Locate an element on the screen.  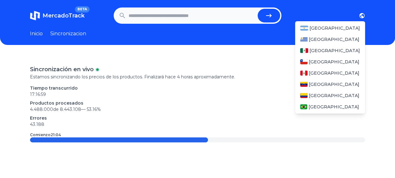
p: 4.488.000 de 8.443.108 — is located at coordinates (197, 109).